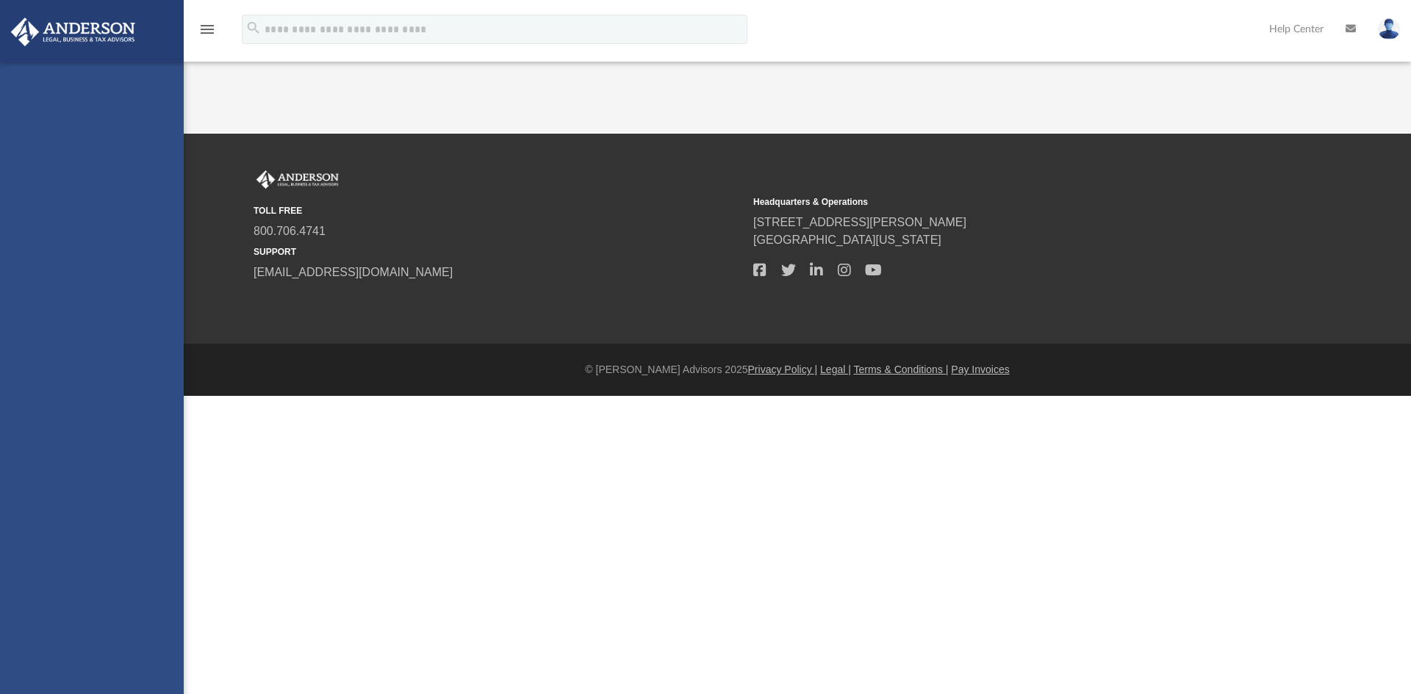  I want to click on i: search, so click(254, 28).